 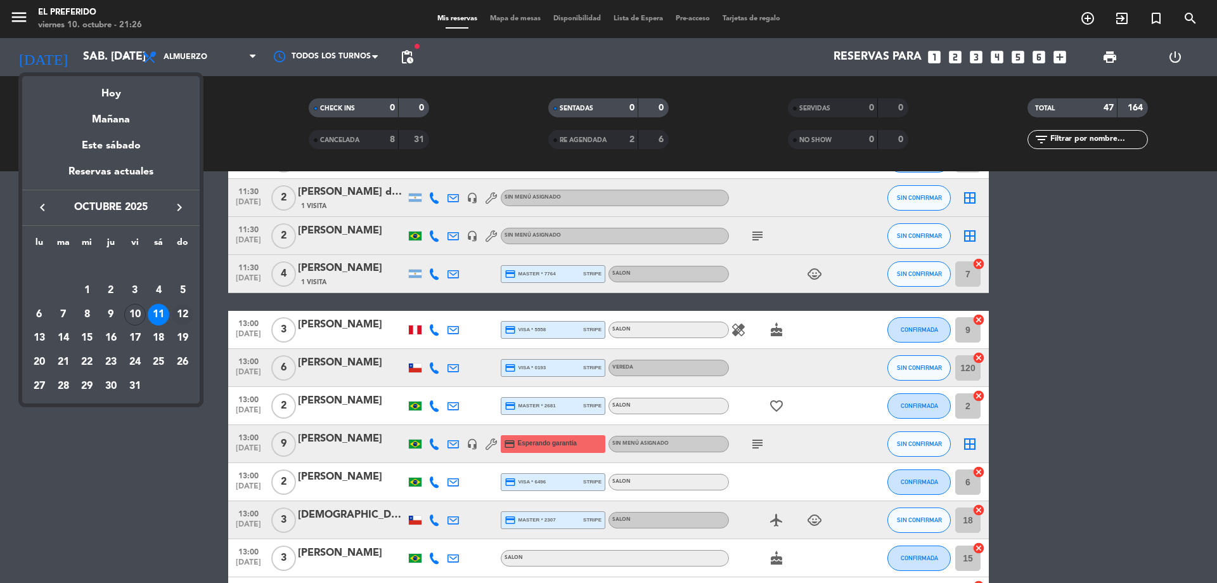 What do you see at coordinates (39, 314) in the screenshot?
I see `td: 6 de octubre de 2025` at bounding box center [39, 314].